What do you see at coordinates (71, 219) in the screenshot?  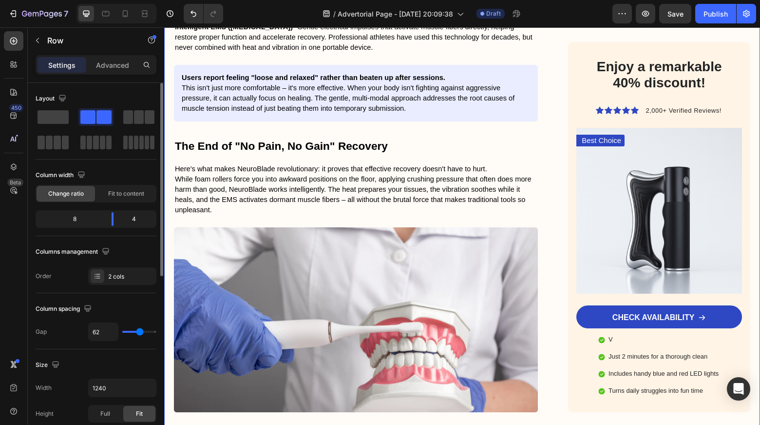 I see `div: 8` at bounding box center [71, 219].